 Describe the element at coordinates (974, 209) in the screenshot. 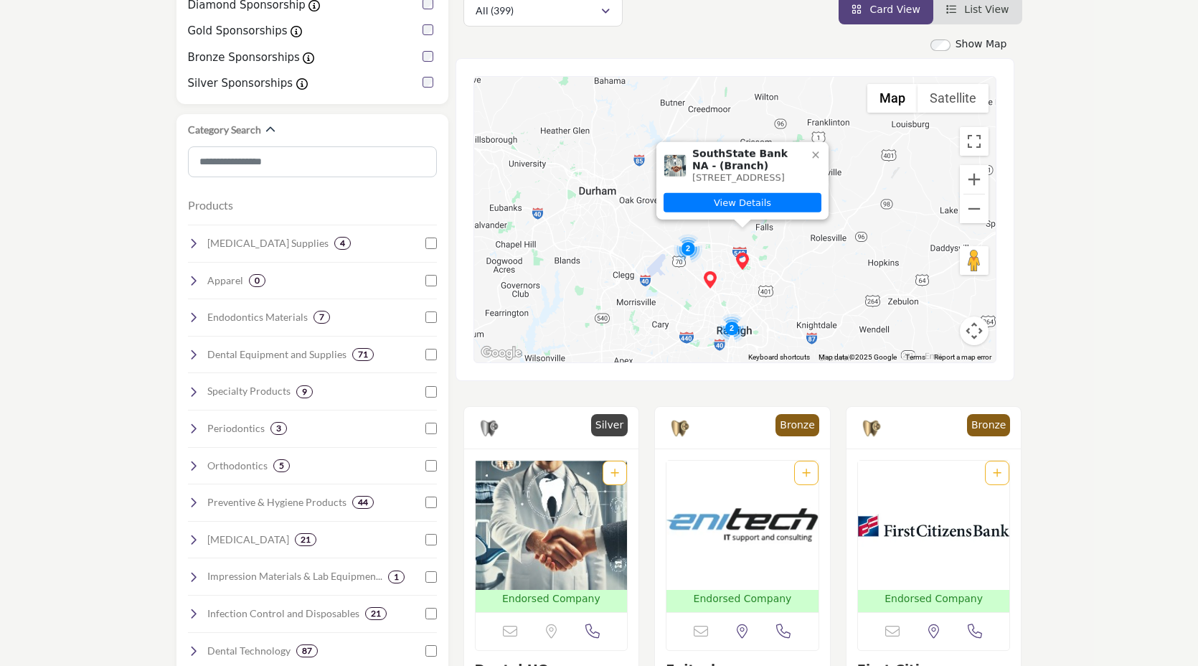

I see `button: Zoom out` at that location.